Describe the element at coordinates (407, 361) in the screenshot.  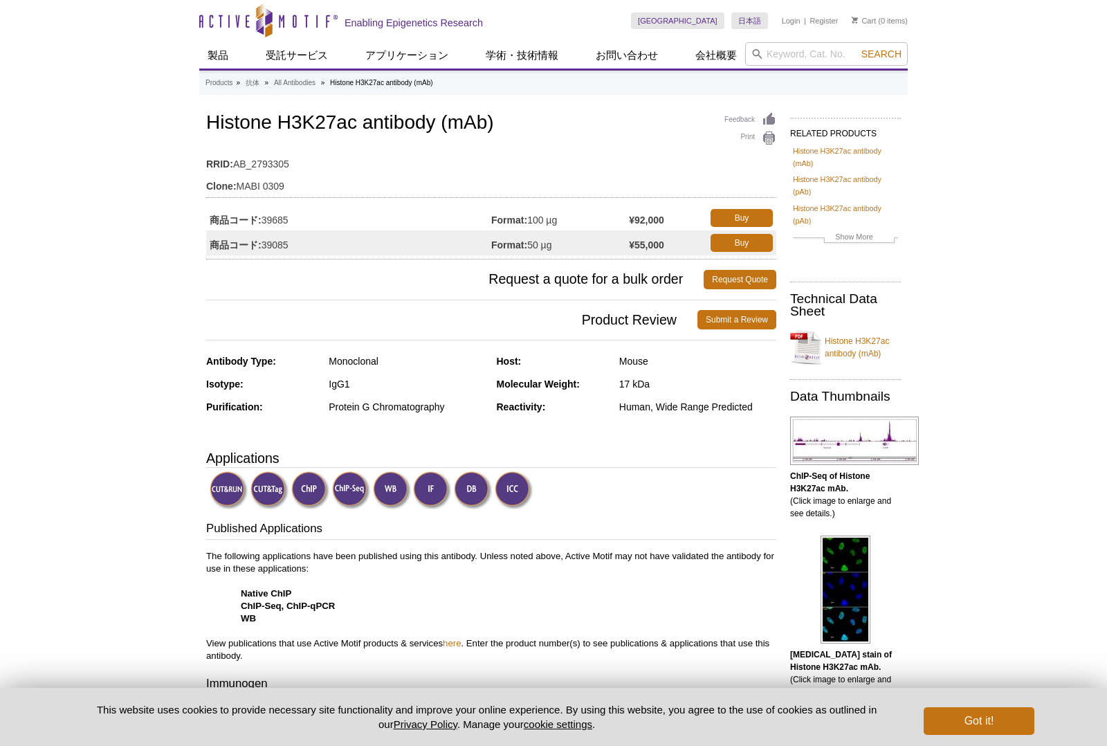
I see `div: Monoclonal` at that location.